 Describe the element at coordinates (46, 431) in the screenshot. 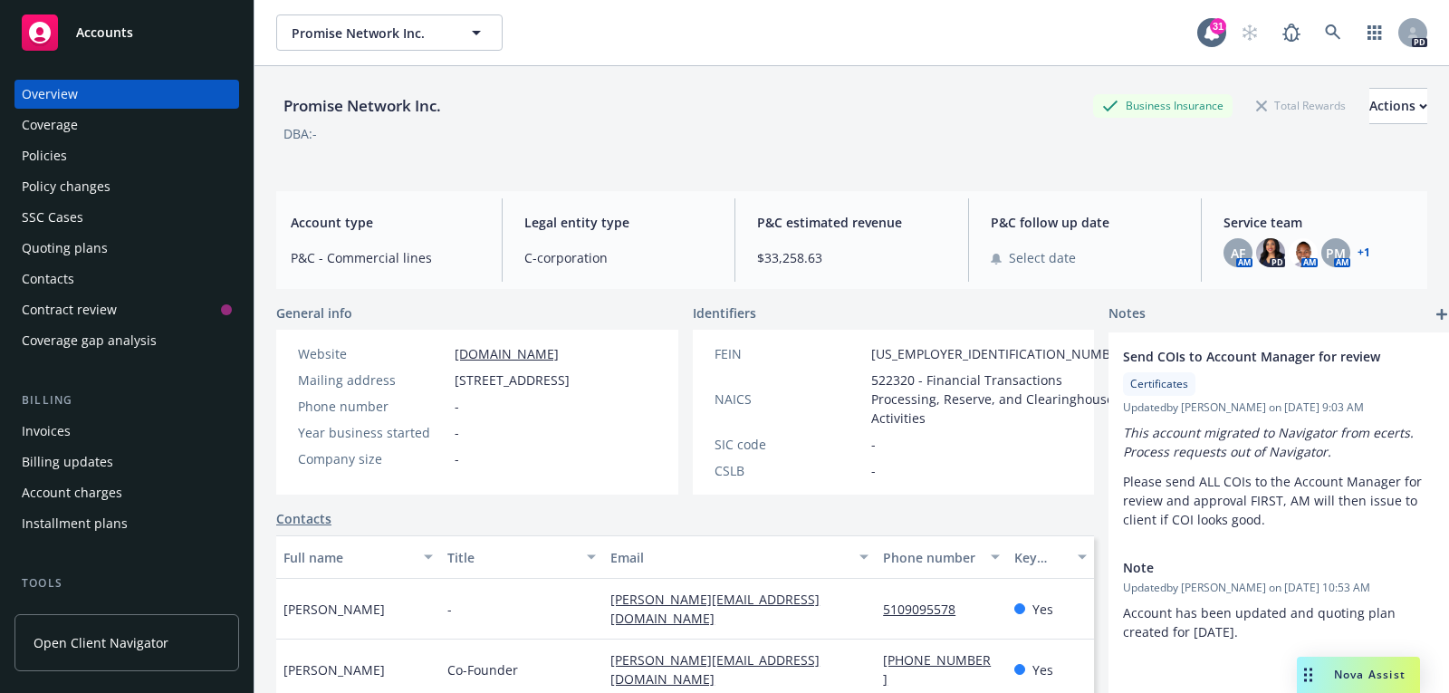

I see `div: Invoices` at that location.